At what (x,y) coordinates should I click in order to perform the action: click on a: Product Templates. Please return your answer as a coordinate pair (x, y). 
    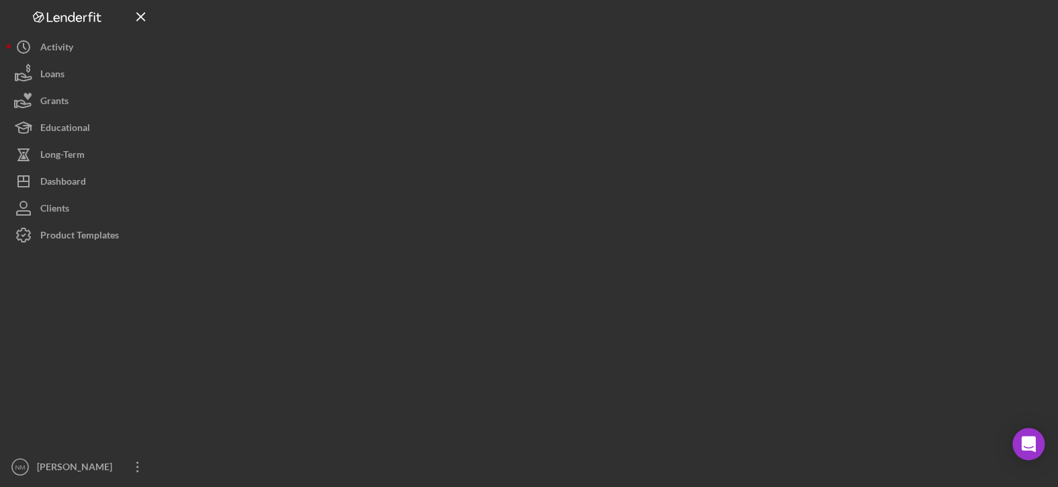
    Looking at the image, I should click on (81, 235).